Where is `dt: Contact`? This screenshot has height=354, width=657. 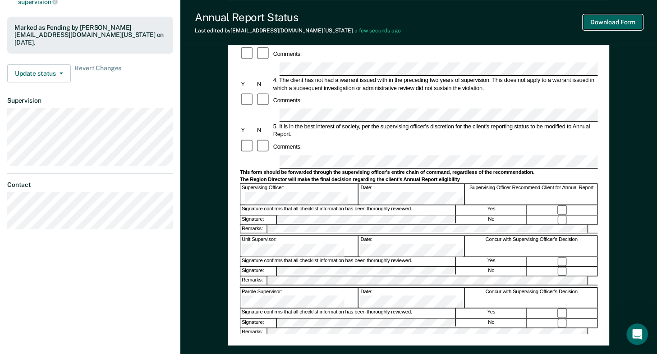 dt: Contact is located at coordinates (90, 185).